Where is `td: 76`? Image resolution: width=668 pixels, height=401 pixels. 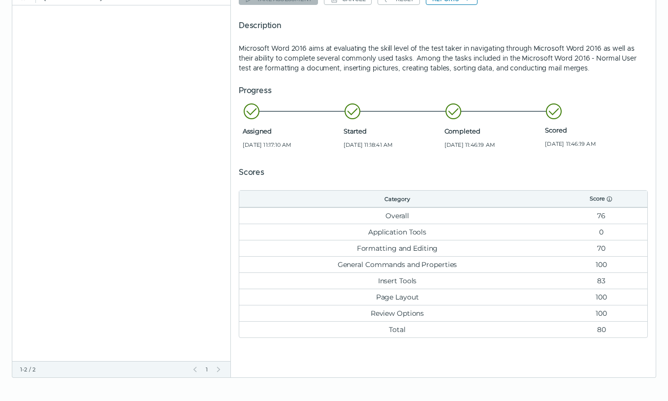 td: 76 is located at coordinates (601, 215).